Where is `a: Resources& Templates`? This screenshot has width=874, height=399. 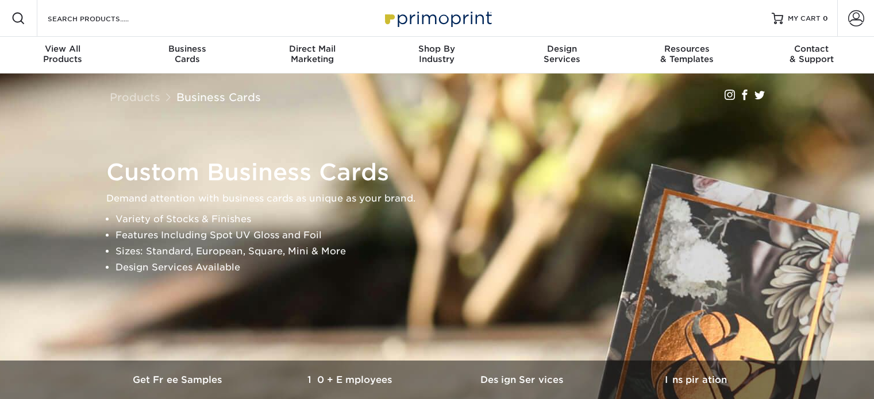 a: Resources& Templates is located at coordinates (686, 55).